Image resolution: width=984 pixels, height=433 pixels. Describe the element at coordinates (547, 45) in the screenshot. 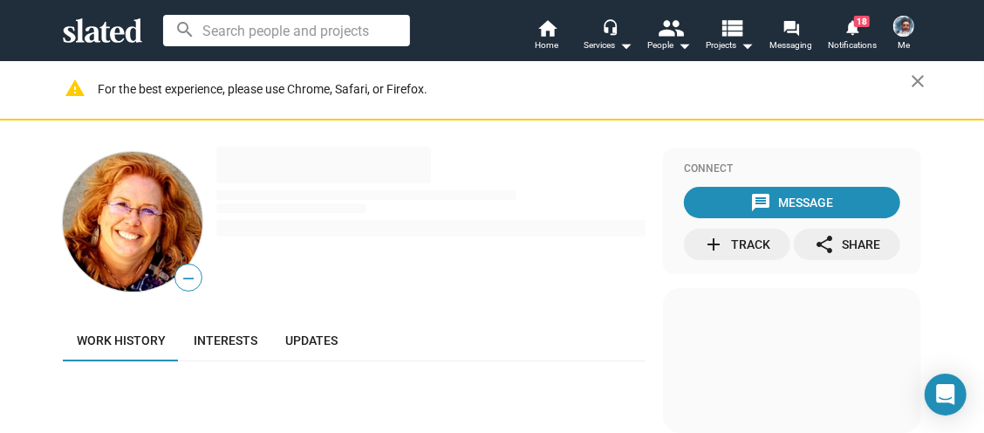

I see `span: Home` at that location.